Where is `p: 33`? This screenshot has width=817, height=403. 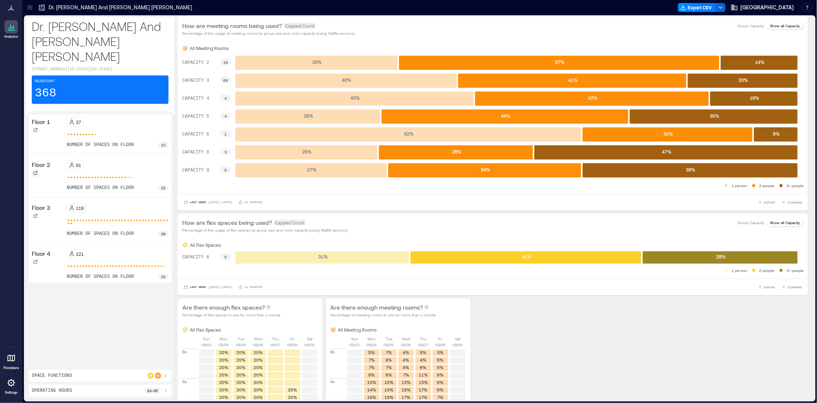 p: 33 is located at coordinates (163, 277).